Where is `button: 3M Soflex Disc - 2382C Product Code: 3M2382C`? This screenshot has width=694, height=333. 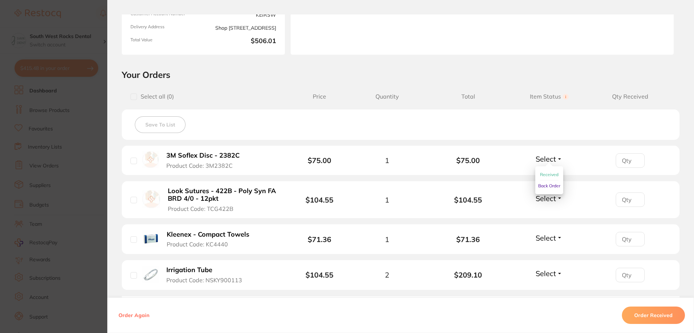 button: 3M Soflex Disc - 2382C Product Code: 3M2382C is located at coordinates (206, 160).